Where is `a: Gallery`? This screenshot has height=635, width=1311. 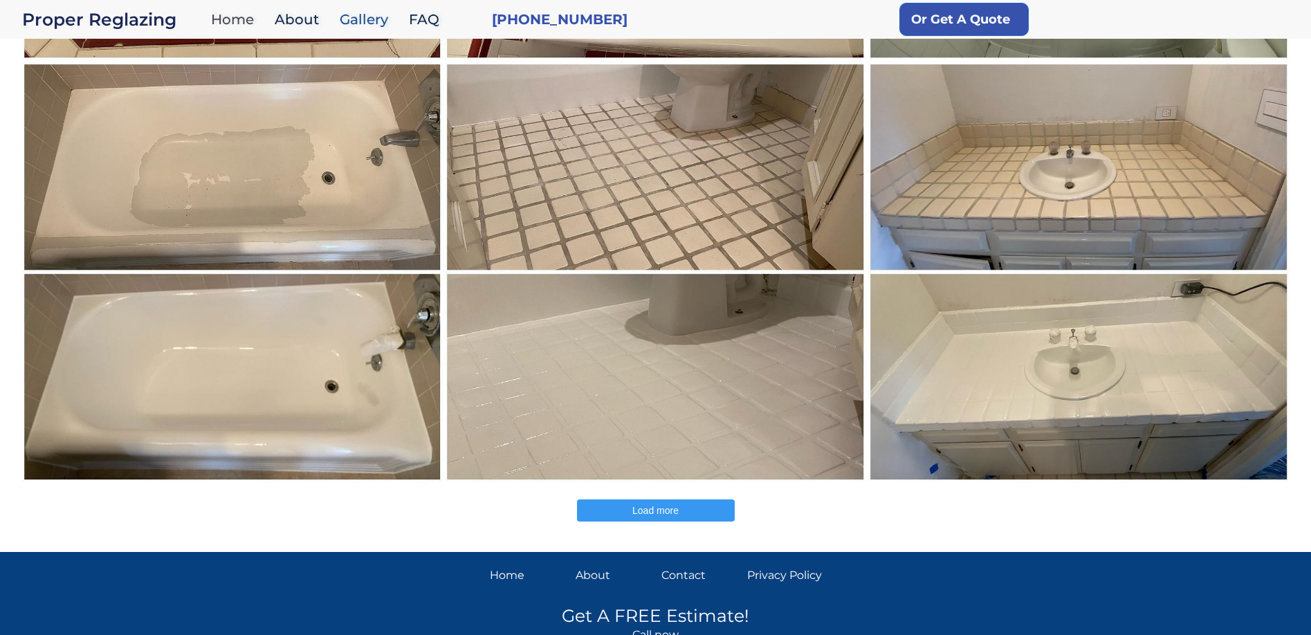 a: Gallery is located at coordinates (367, 19).